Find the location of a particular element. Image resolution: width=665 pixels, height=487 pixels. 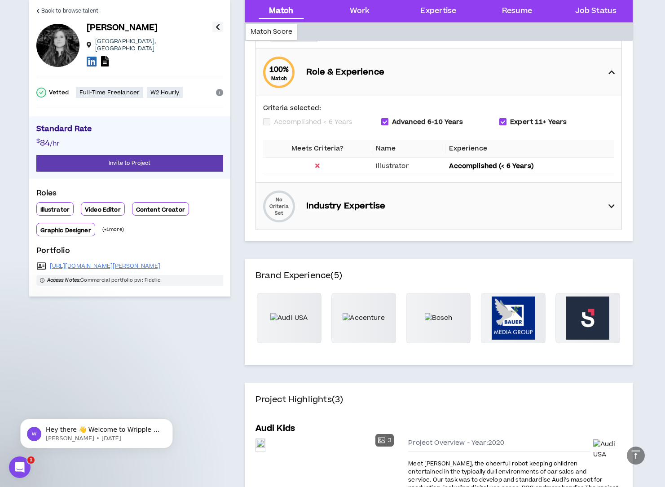

span: /hr is located at coordinates (54, 143).